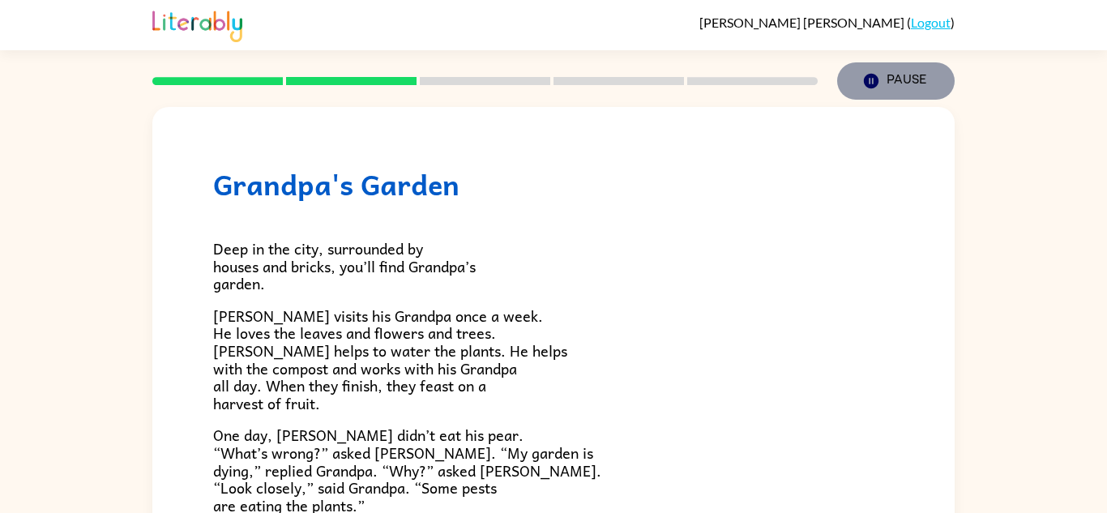  I want to click on button: Pause, so click(895, 81).